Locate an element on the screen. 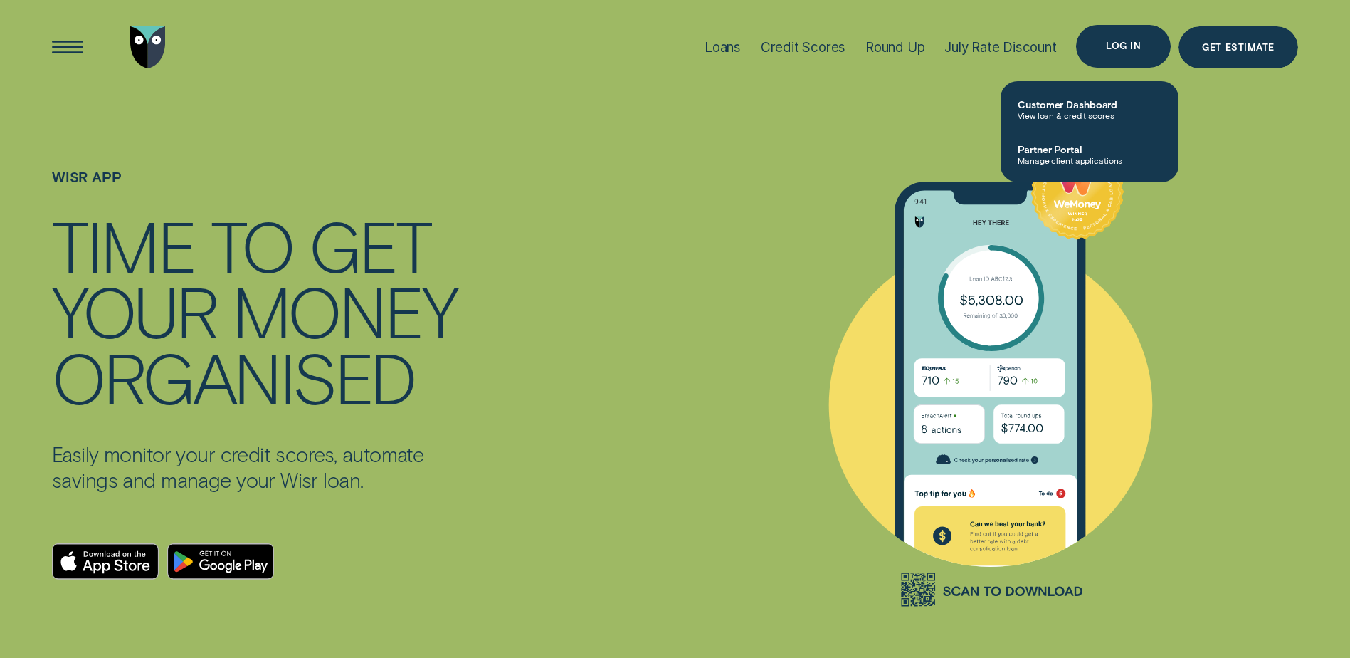  div: MONEY is located at coordinates (344, 310).